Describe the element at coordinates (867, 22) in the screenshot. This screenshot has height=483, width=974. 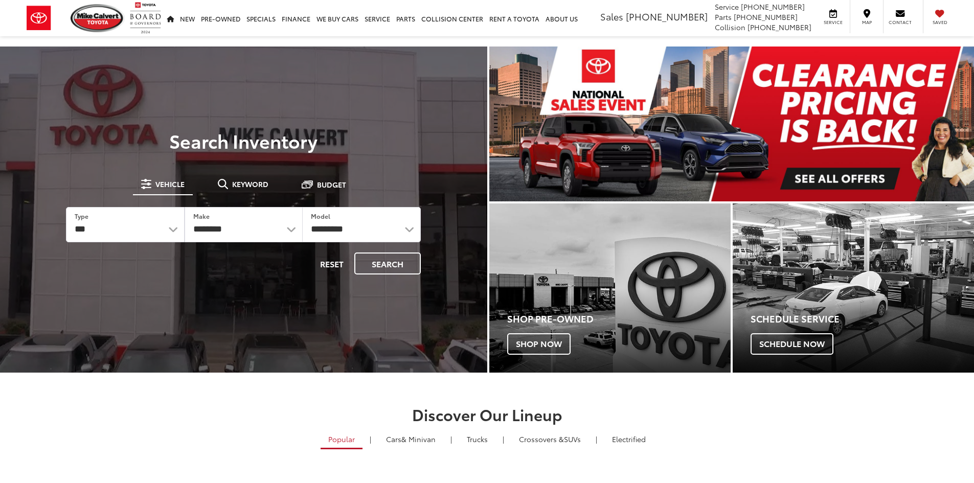
I see `span: Map` at that location.